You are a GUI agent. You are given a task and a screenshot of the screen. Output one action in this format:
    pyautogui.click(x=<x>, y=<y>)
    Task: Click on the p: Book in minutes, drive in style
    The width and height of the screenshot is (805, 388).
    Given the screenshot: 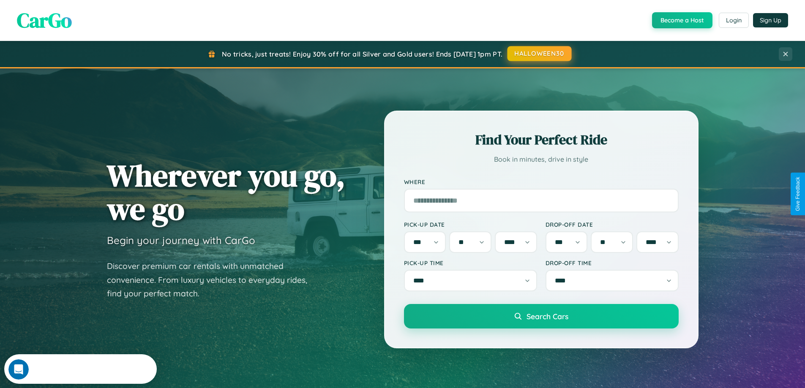 What is the action you would take?
    pyautogui.click(x=541, y=159)
    